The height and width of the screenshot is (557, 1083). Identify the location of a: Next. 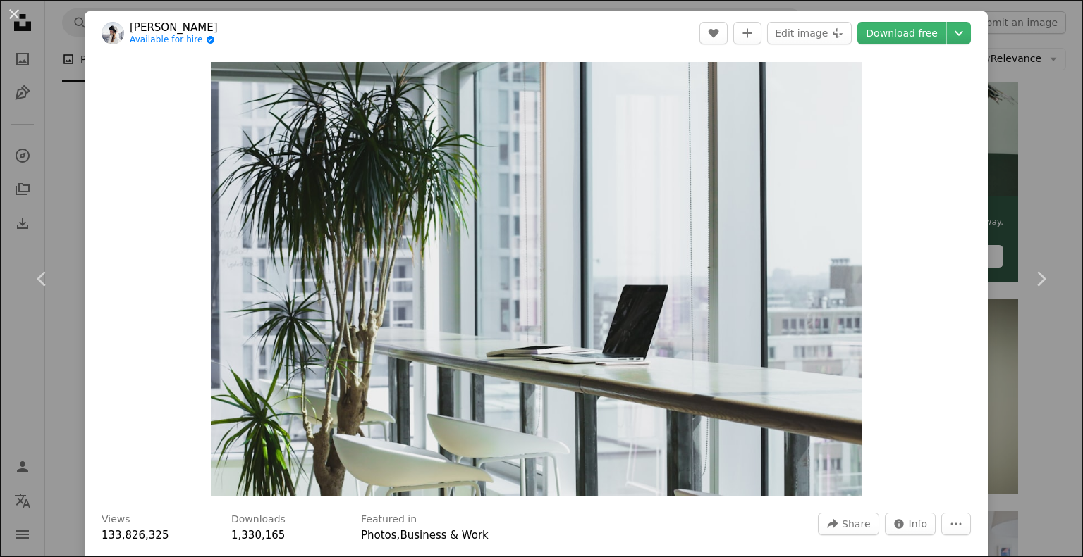
(1040, 279).